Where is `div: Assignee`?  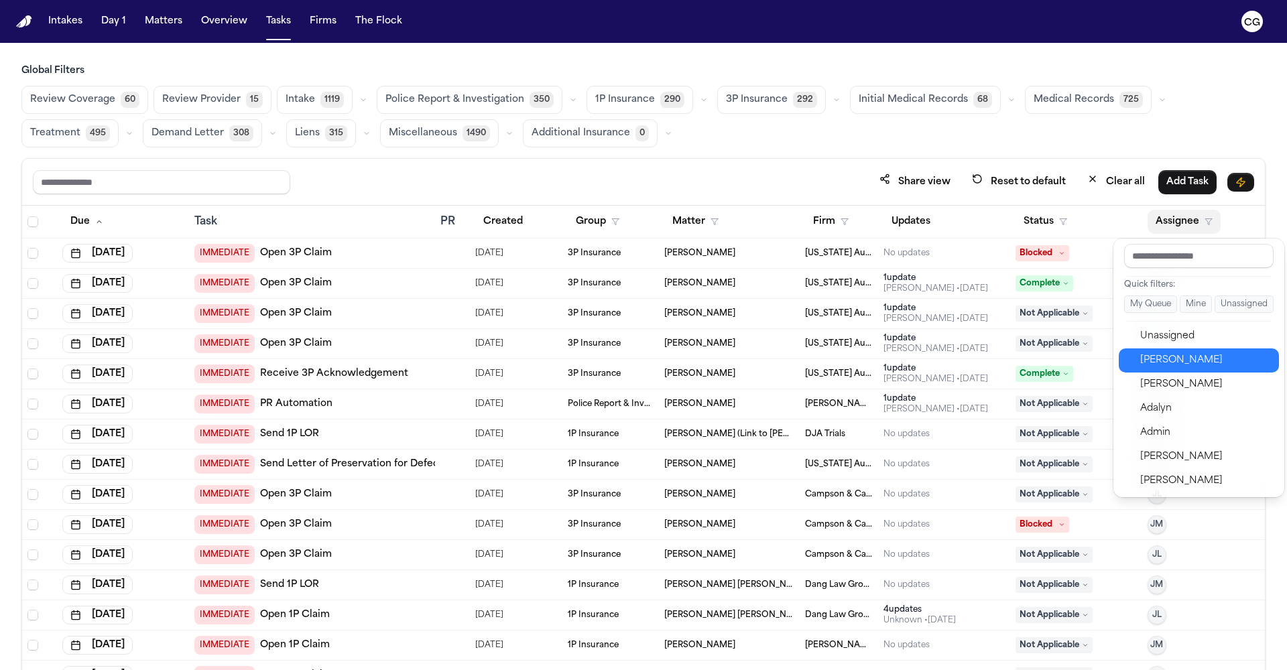 div: Assignee is located at coordinates (1199, 368).